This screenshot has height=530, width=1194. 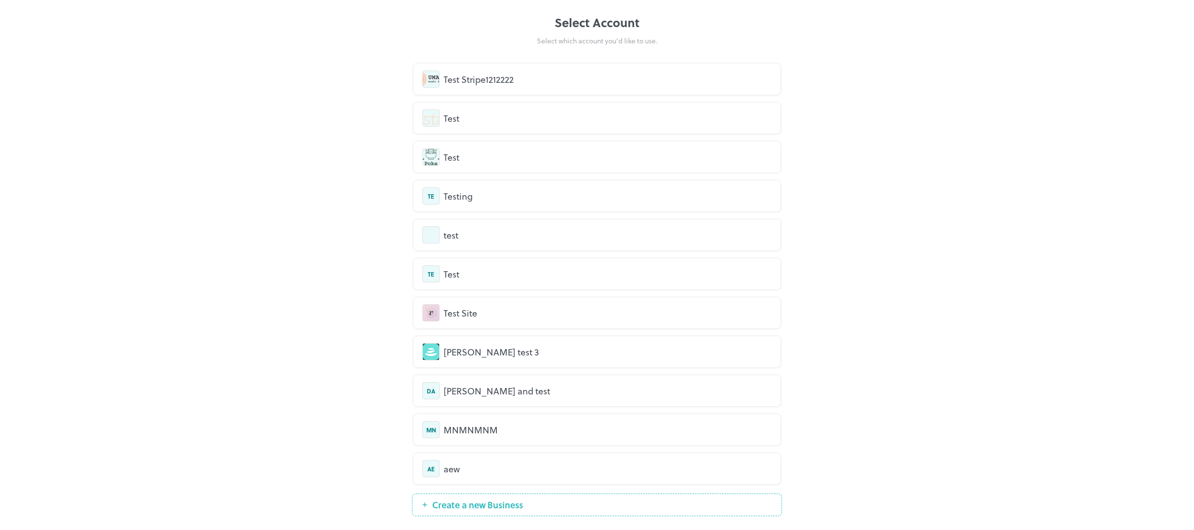 What do you see at coordinates (478, 505) in the screenshot?
I see `span: Create a new Business` at bounding box center [478, 505].